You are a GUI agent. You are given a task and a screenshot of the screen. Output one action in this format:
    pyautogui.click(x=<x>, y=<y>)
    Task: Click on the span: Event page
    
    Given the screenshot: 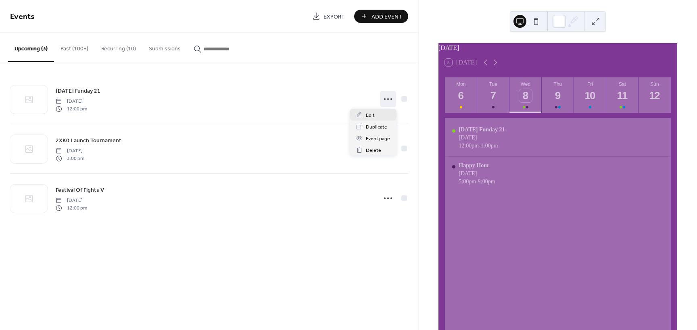 What is the action you would take?
    pyautogui.click(x=378, y=139)
    